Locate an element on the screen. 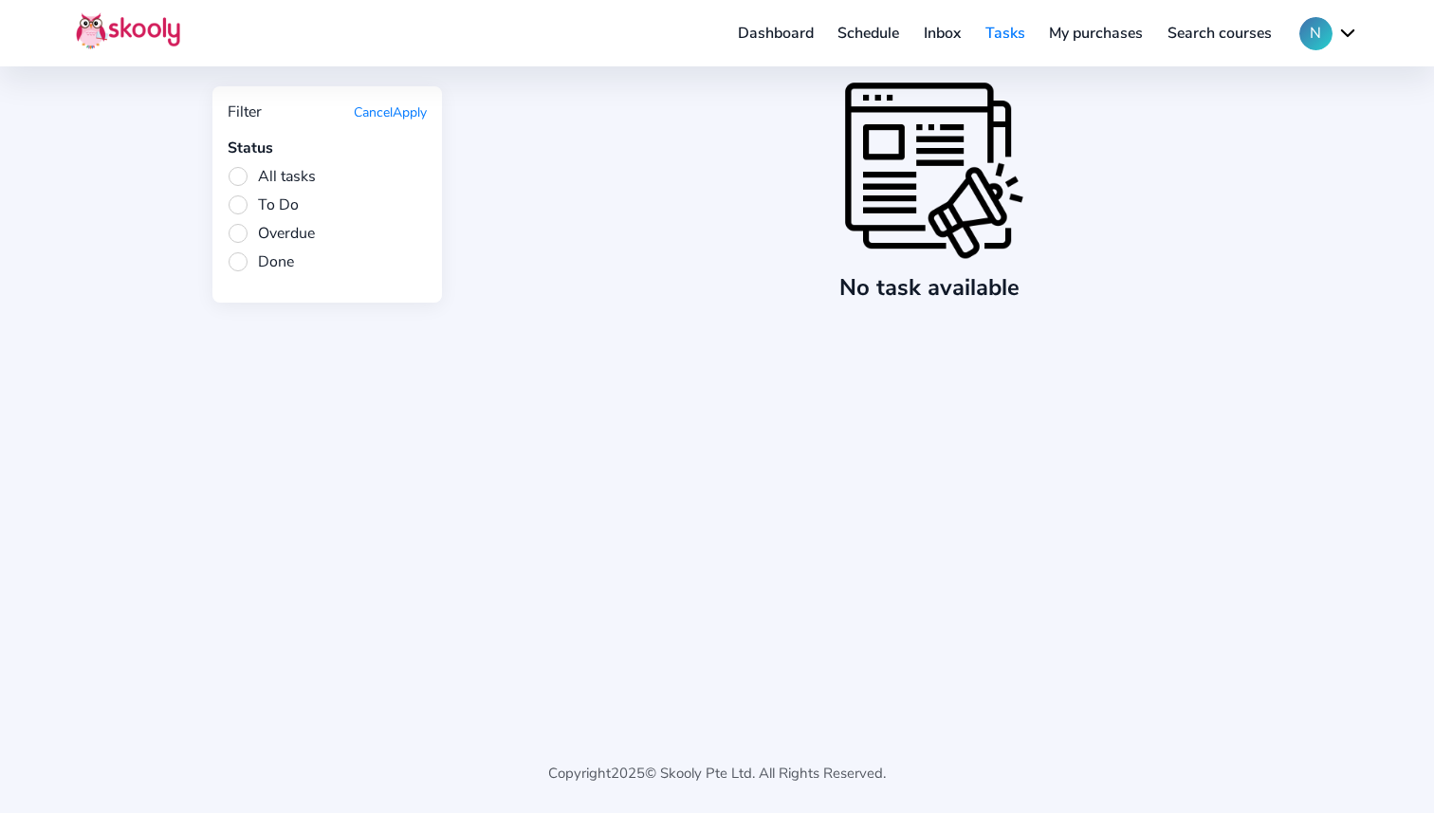 The width and height of the screenshot is (1434, 813). div: Filter is located at coordinates (245, 112).